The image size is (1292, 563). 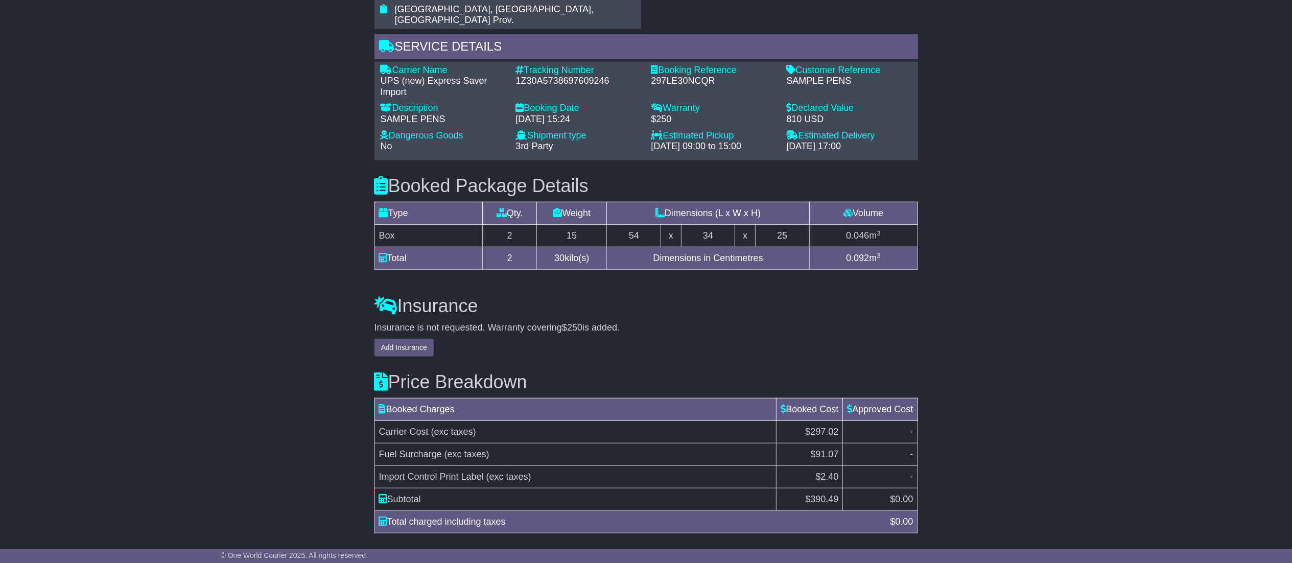 What do you see at coordinates (404, 347) in the screenshot?
I see `button: Add Insurance` at bounding box center [404, 347].